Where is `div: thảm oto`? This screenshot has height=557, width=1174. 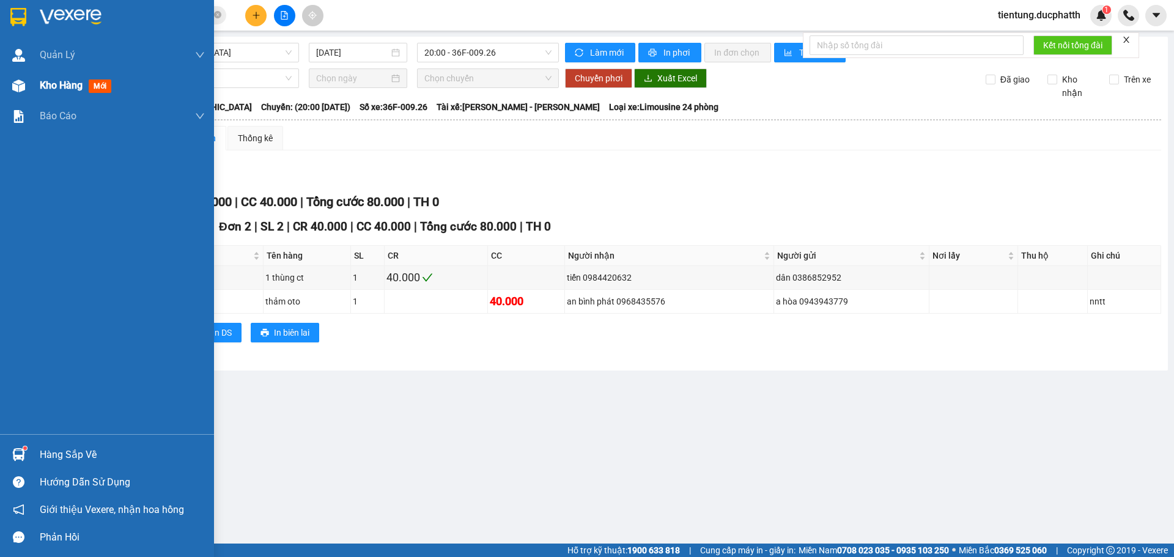 div: thảm oto is located at coordinates (307, 301).